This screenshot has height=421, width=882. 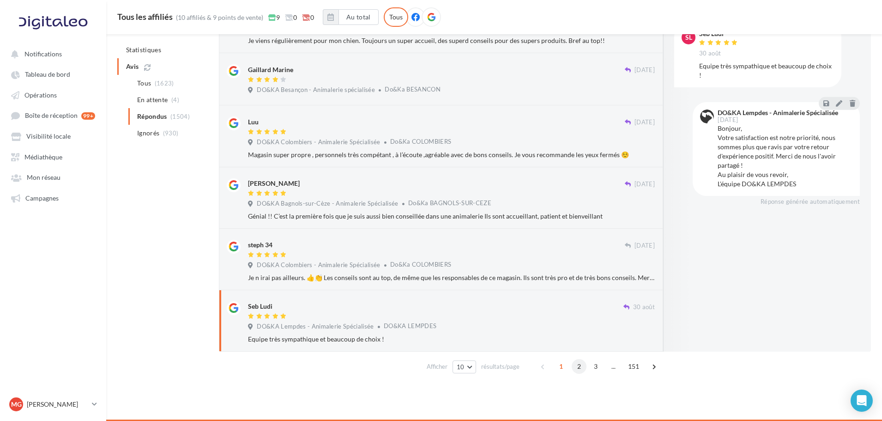 What do you see at coordinates (16, 404) in the screenshot?
I see `span: MG` at bounding box center [16, 404].